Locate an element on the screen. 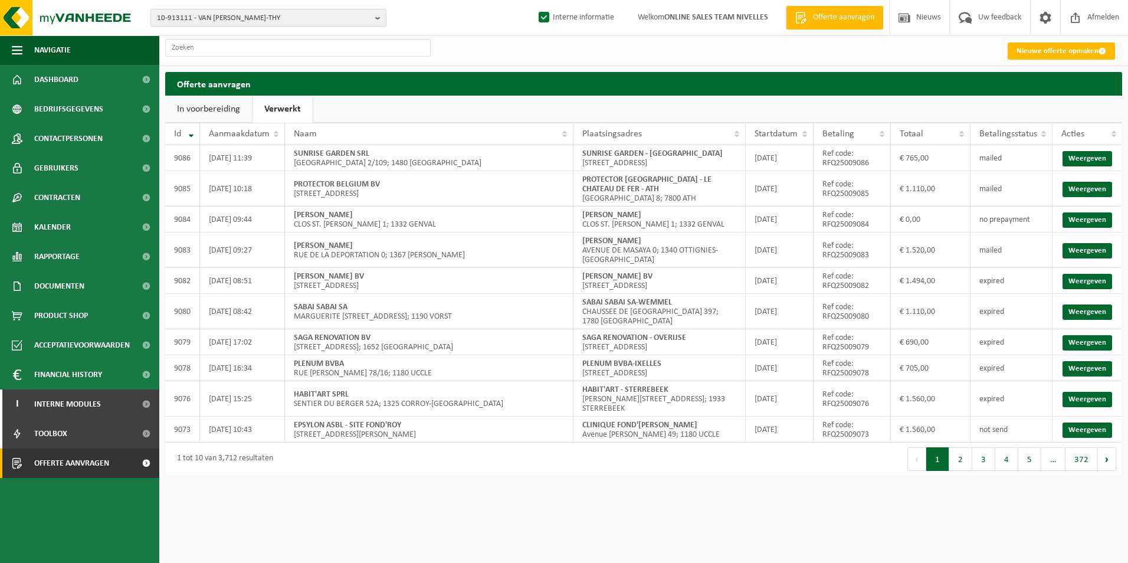 The image size is (1128, 563). td: € 1.560,00 is located at coordinates (931, 399).